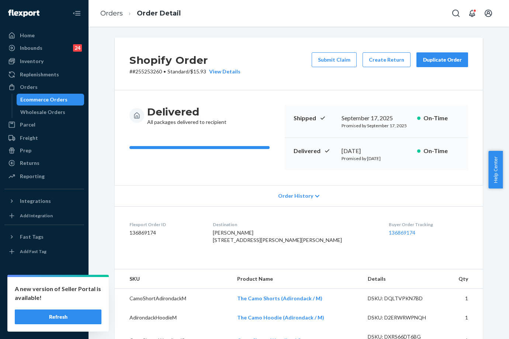 The height and width of the screenshot is (339, 509). What do you see at coordinates (44, 287) in the screenshot?
I see `a: Settings` at bounding box center [44, 287].